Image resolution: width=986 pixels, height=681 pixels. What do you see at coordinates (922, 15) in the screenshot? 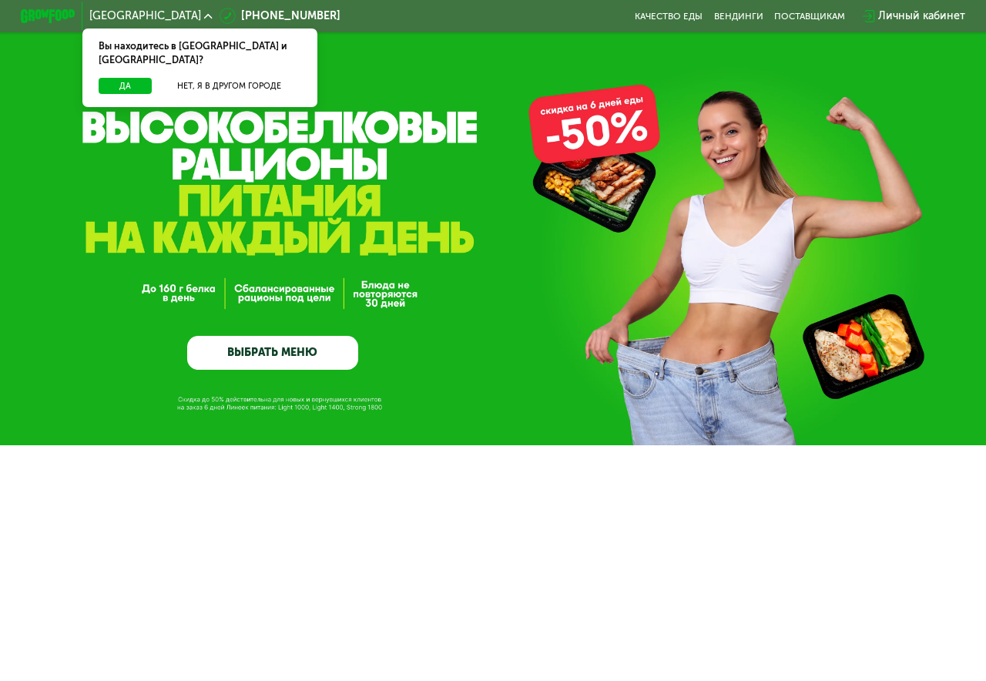
I see `div: Личный кабинет` at bounding box center [922, 15].